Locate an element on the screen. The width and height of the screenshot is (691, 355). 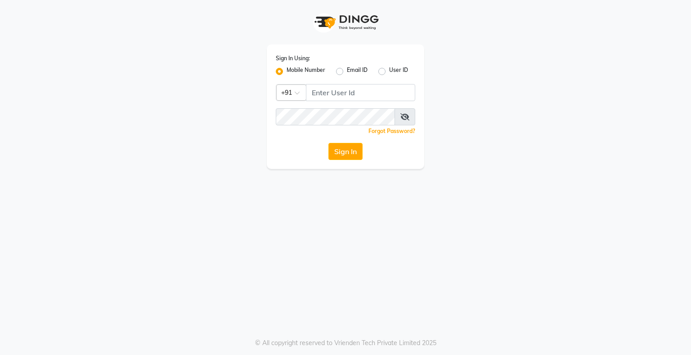
label: Mobile Number is located at coordinates (306, 72).